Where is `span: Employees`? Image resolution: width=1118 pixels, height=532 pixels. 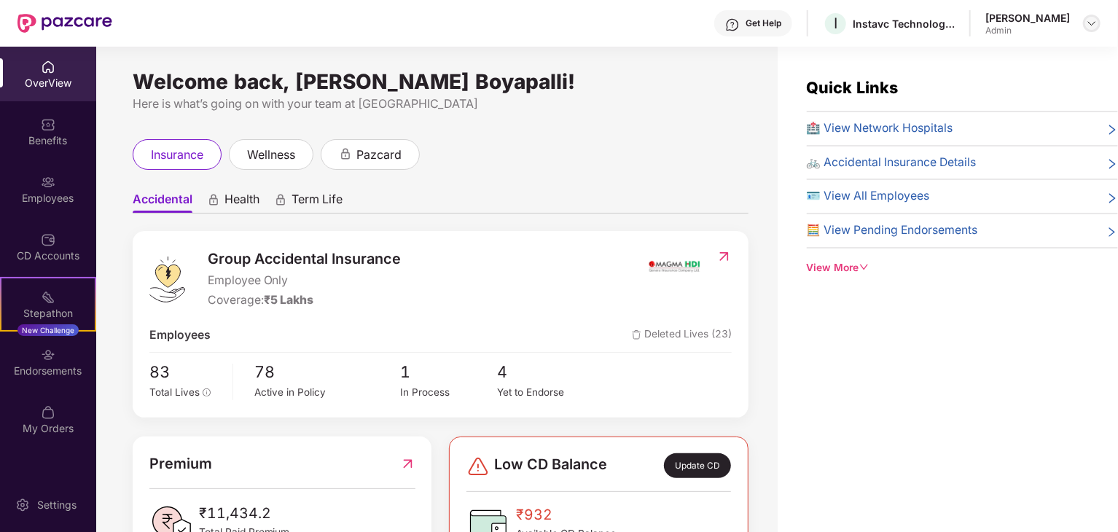
span: Employees is located at coordinates (180, 335).